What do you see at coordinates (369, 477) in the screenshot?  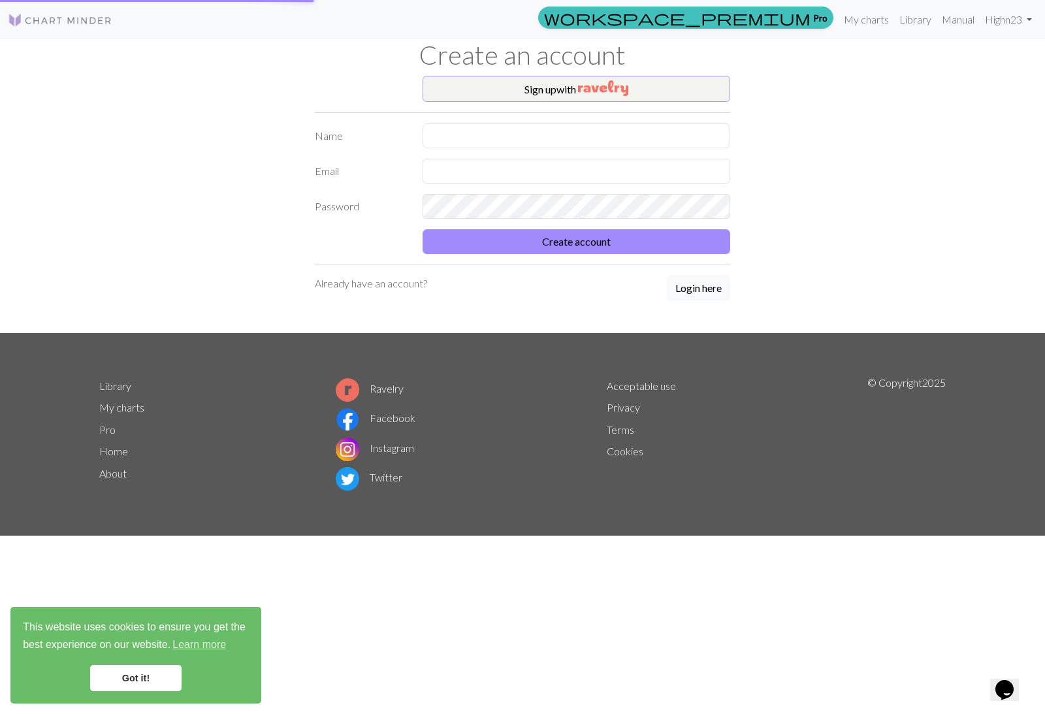 I see `a: Twitter` at bounding box center [369, 477].